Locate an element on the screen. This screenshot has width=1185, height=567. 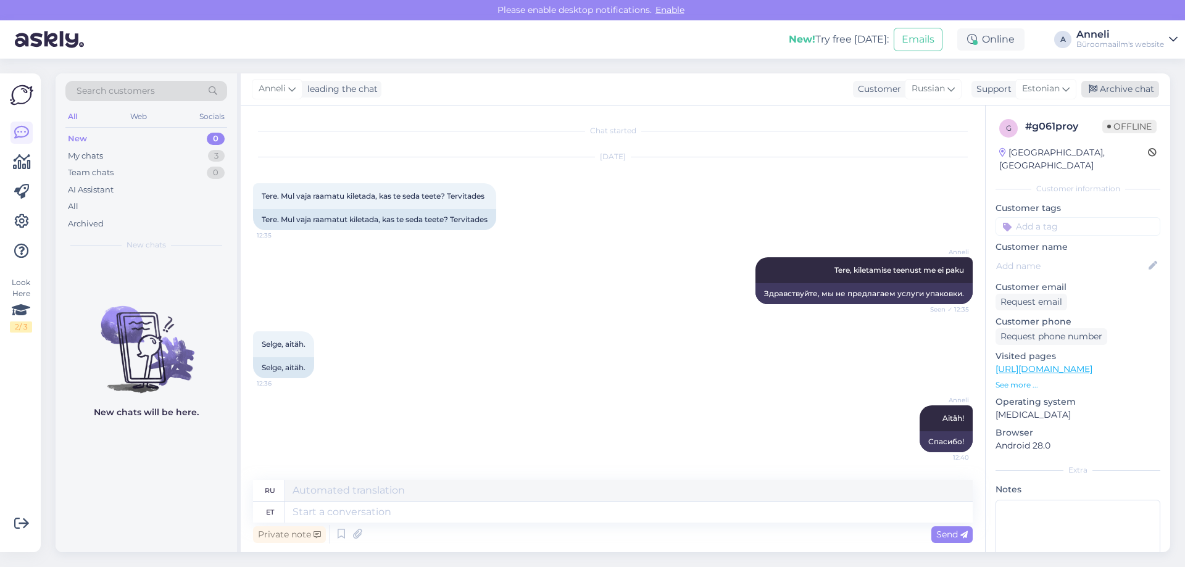
div: ru is located at coordinates (270, 490).